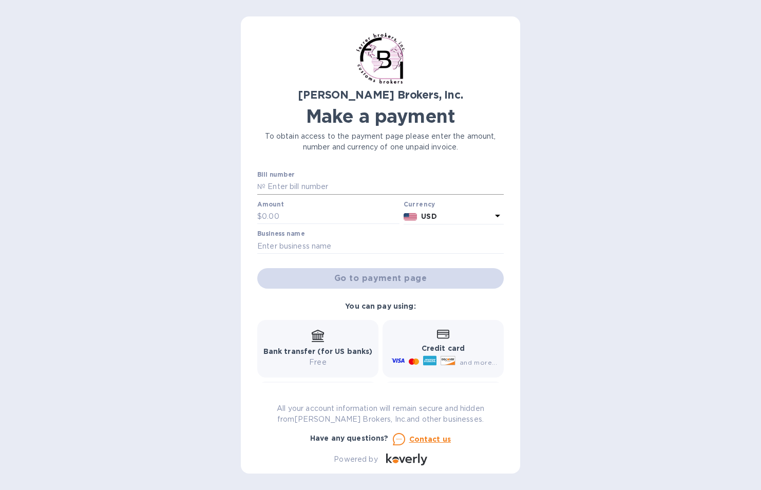  What do you see at coordinates (478, 362) in the screenshot?
I see `span: and more...` at bounding box center [478, 362].